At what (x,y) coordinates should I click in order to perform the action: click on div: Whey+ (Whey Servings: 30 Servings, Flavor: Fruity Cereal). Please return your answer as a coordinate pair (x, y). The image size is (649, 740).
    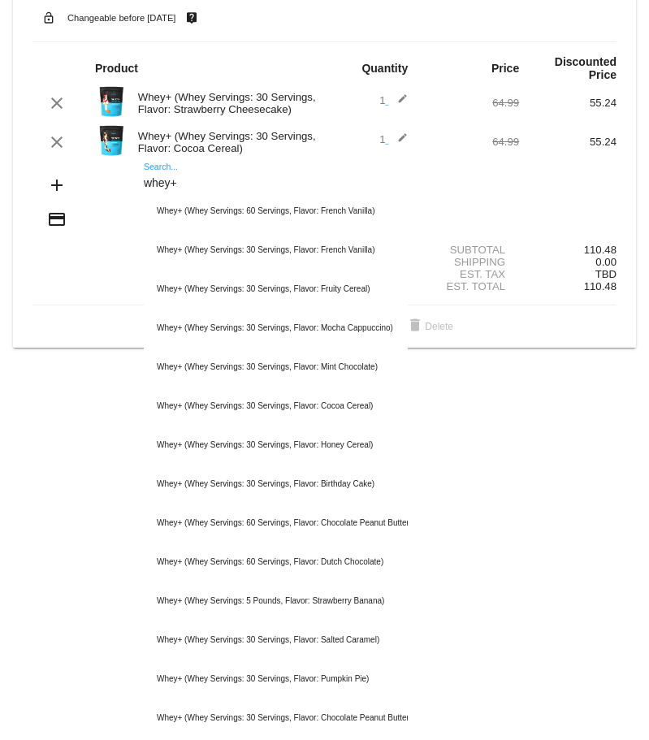
    Looking at the image, I should click on (275, 289).